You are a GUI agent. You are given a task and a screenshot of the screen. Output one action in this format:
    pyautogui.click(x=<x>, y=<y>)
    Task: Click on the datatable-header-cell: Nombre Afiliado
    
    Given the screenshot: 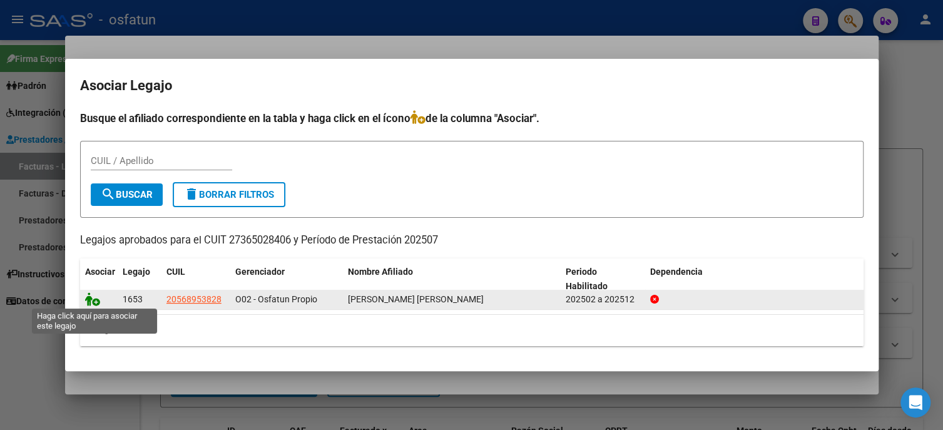 What is the action you would take?
    pyautogui.click(x=452, y=279)
    